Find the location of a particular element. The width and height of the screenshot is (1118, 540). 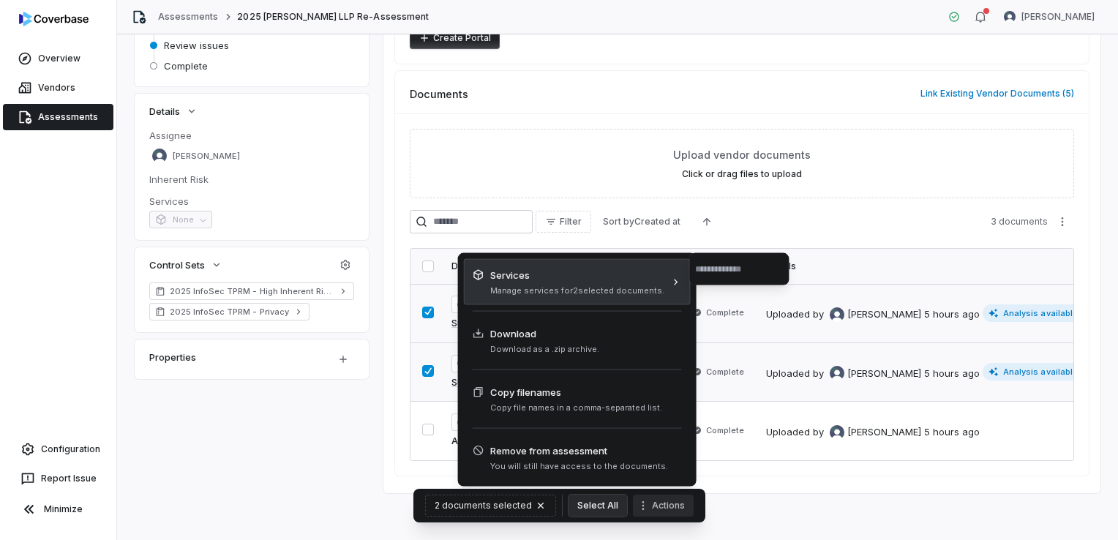

span: Download is located at coordinates (545, 334).